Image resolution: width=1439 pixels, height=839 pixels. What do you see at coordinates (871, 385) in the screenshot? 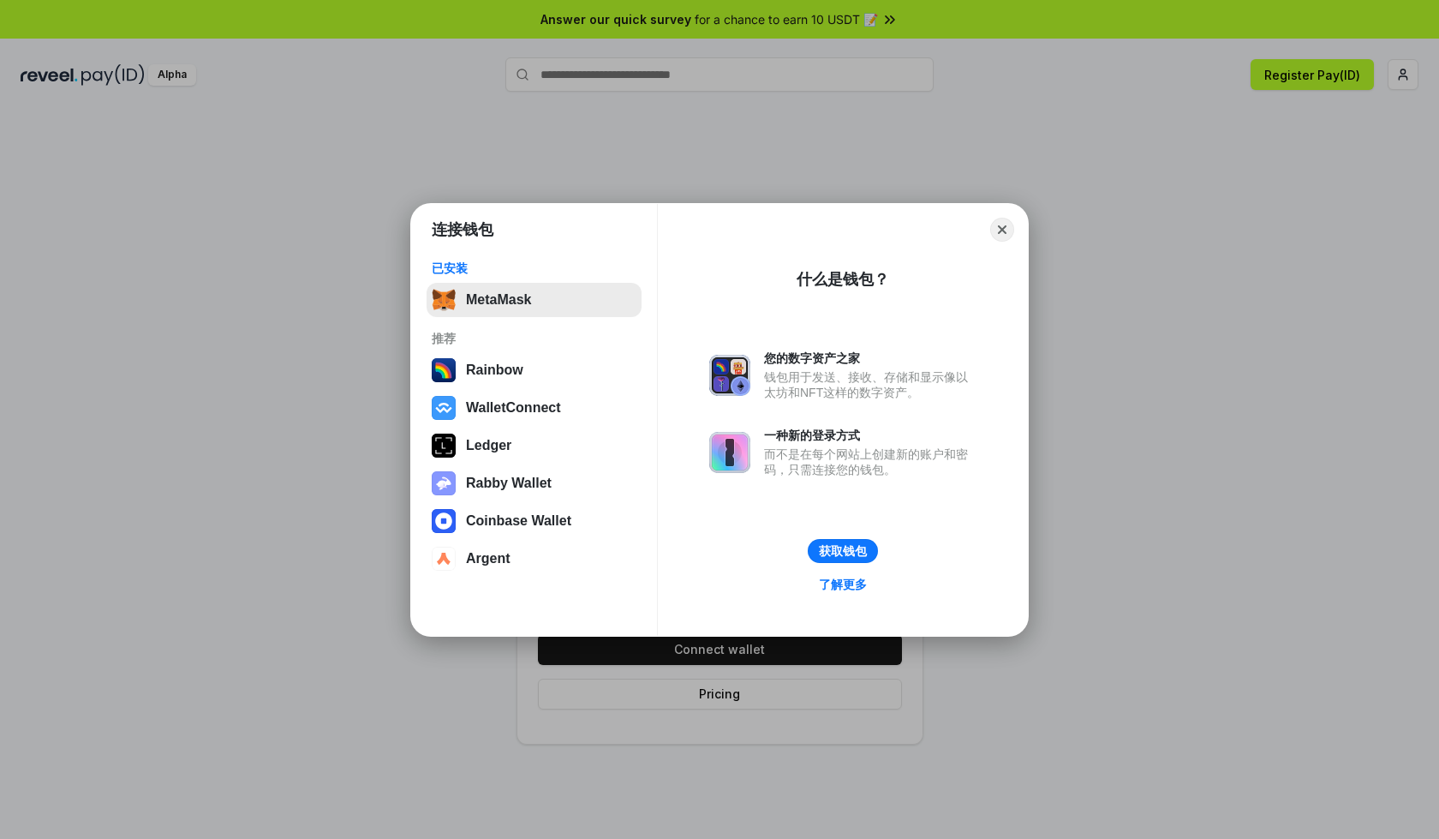
I see `div: 钱包用于发送、接收、存储和显示像以太坊和NFT这样的数字资产。` at bounding box center [871, 385].